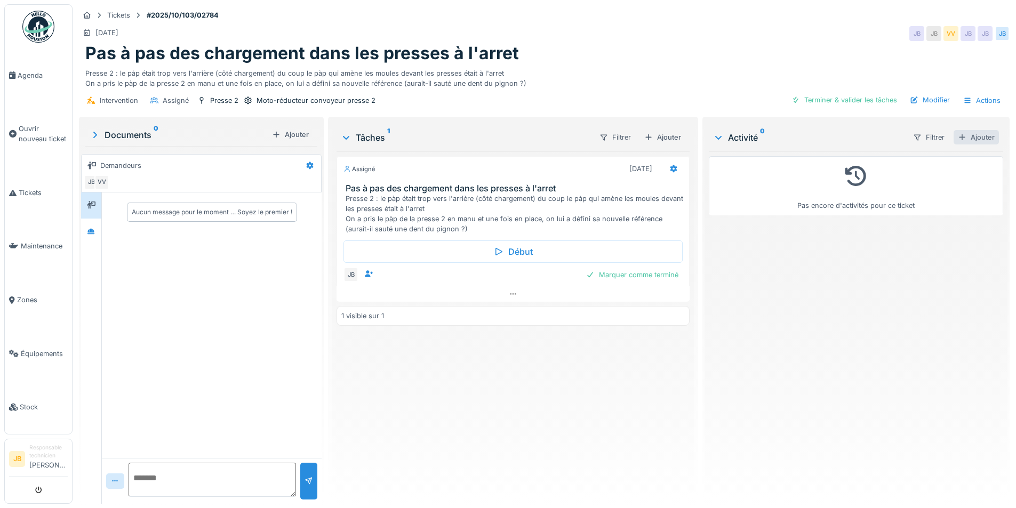 The image size is (1016, 508). What do you see at coordinates (513, 252) in the screenshot?
I see `div: Début` at bounding box center [513, 252].